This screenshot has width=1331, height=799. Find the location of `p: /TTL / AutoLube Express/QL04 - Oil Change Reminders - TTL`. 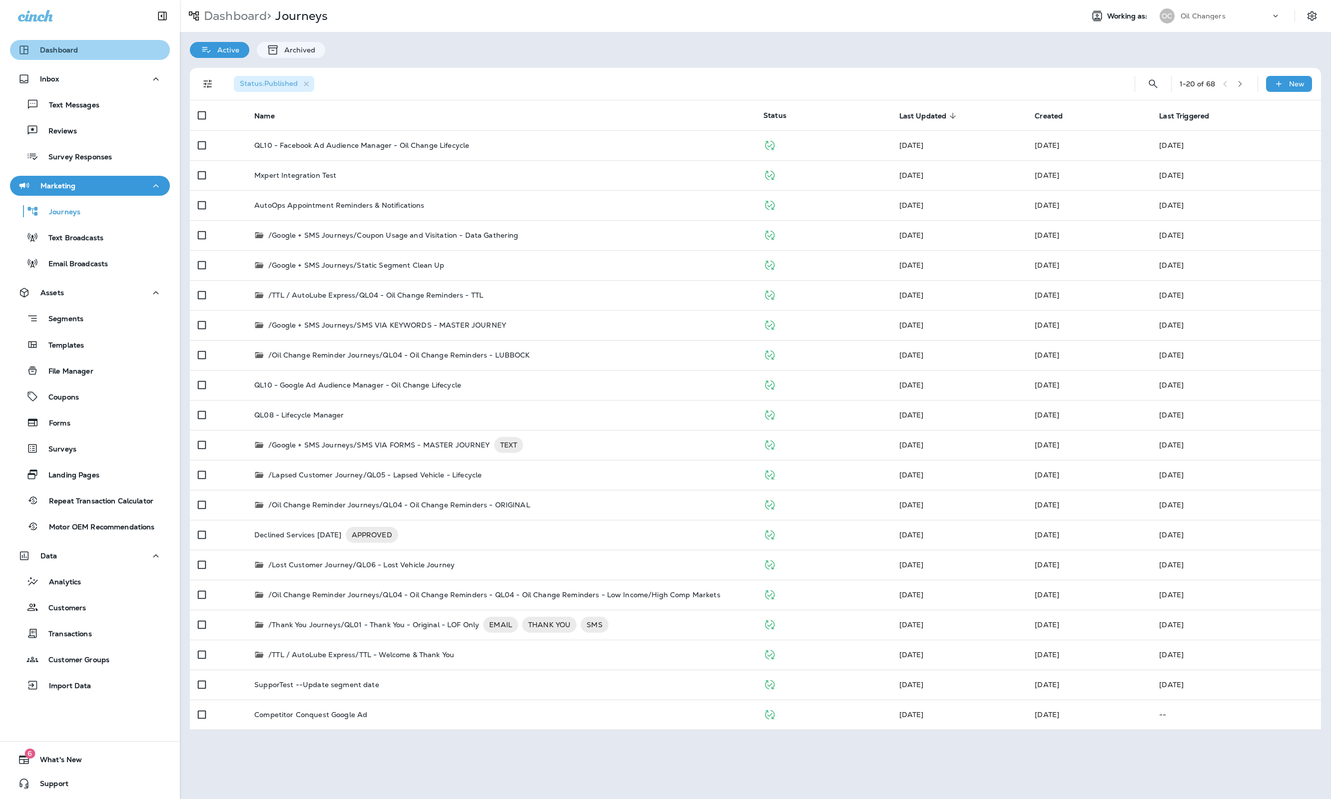

p: /TTL / AutoLube Express/QL04 - Oil Change Reminders - TTL is located at coordinates (376, 295).